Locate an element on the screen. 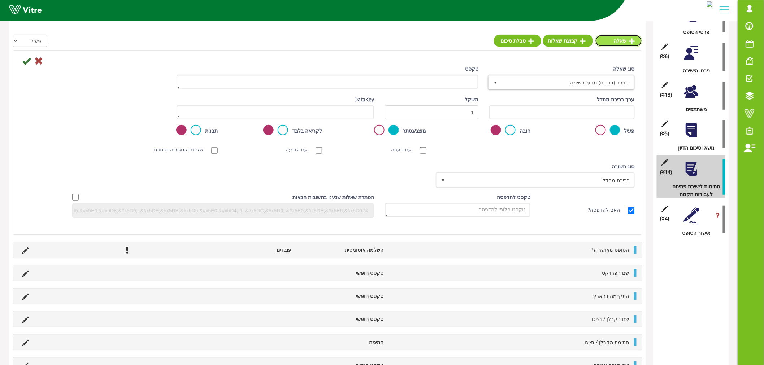  span: ברירת מחדל is located at coordinates (542, 180).